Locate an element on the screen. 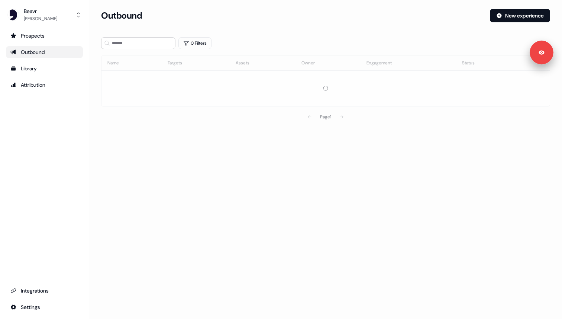 This screenshot has height=319, width=562. div: Prospects is located at coordinates (44, 36).